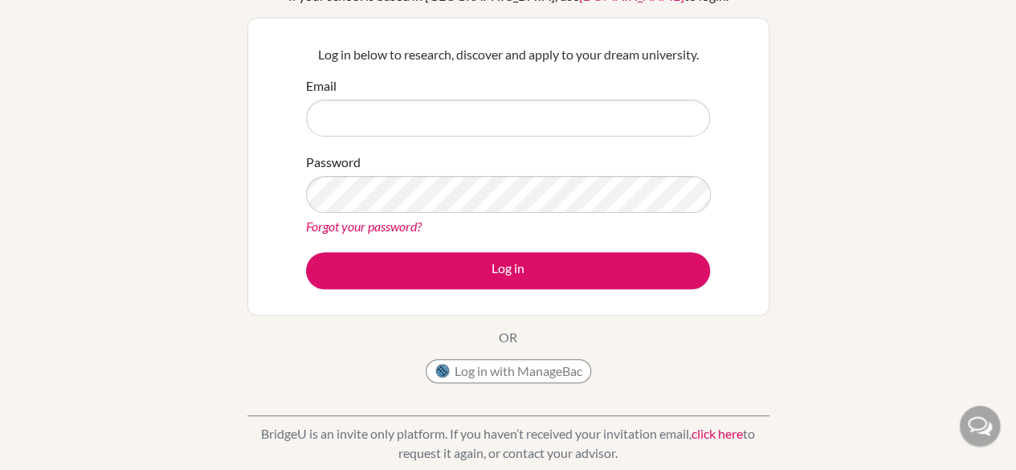 The image size is (1016, 470). I want to click on button: Log in, so click(507, 271).